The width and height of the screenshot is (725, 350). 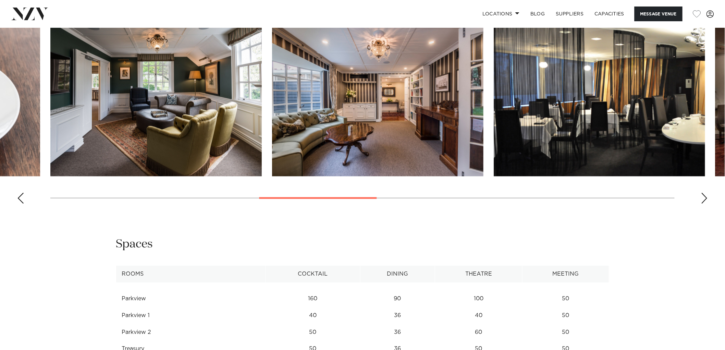 I want to click on td: Parkview, so click(x=191, y=299).